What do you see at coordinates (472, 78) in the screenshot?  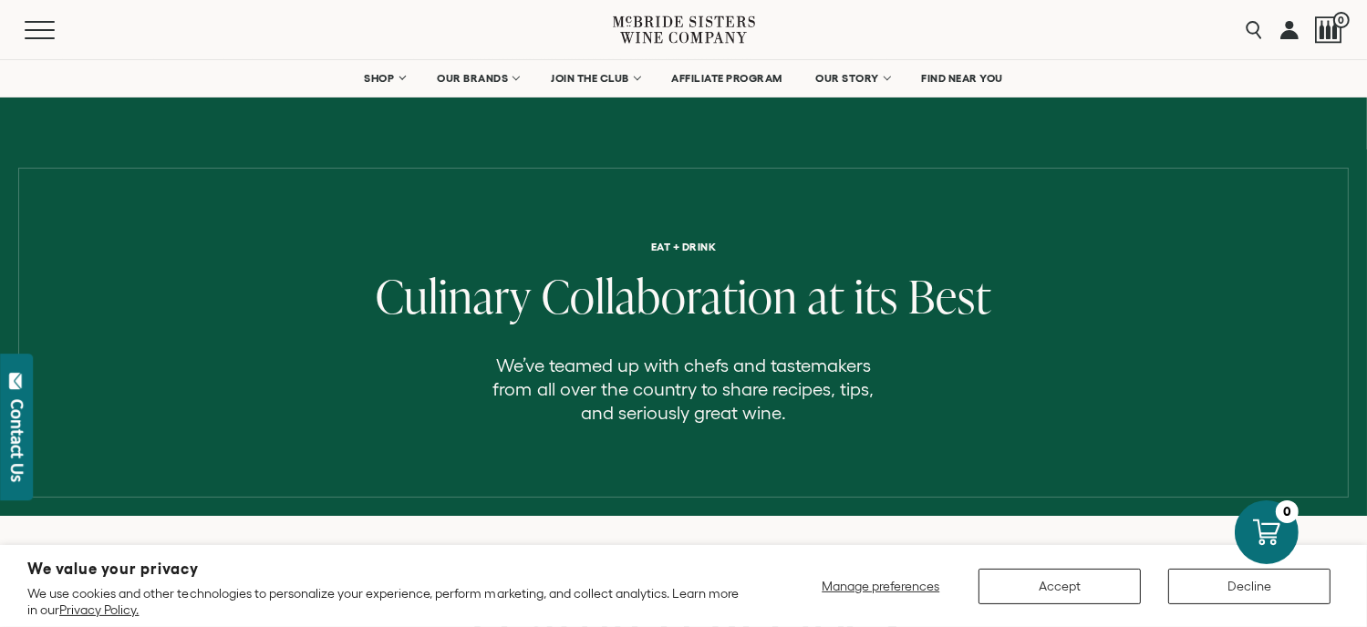 I see `span: OUR BRANDS` at bounding box center [472, 78].